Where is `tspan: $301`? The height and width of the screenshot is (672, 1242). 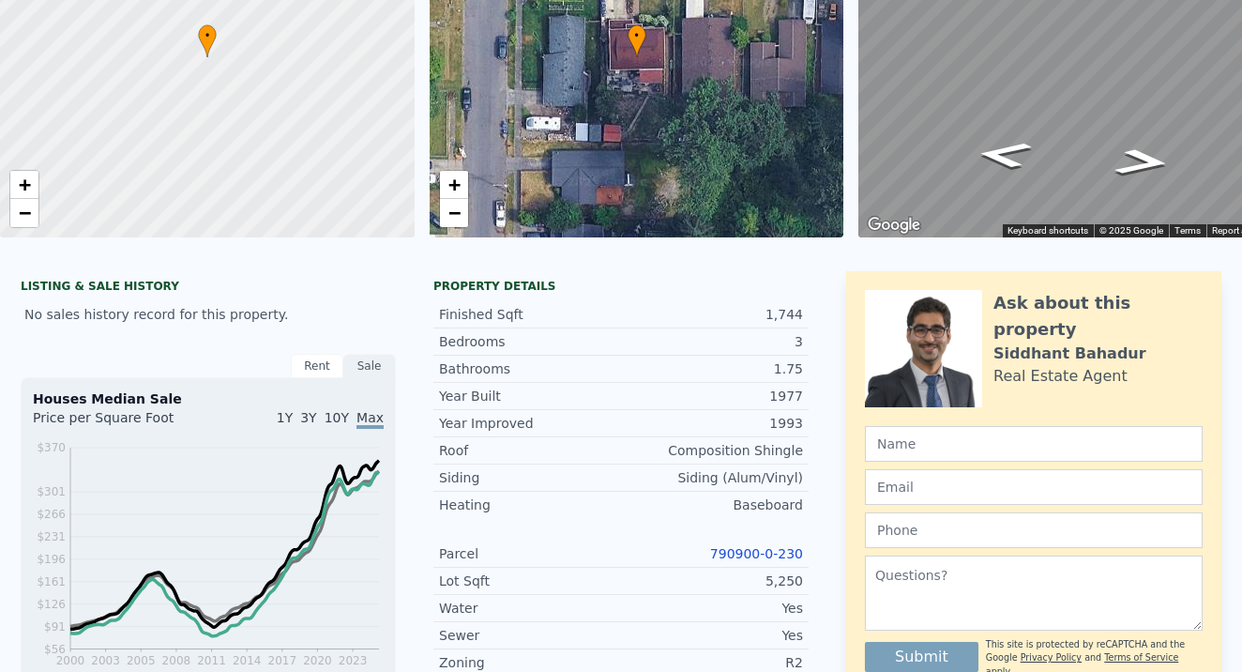
tspan: $301 is located at coordinates (51, 492).